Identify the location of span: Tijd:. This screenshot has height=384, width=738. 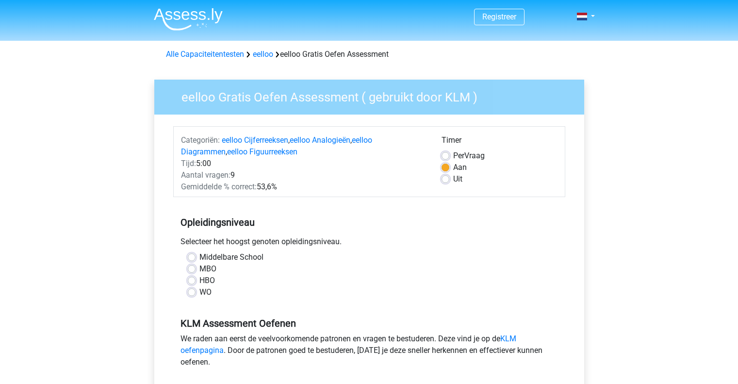
(188, 163).